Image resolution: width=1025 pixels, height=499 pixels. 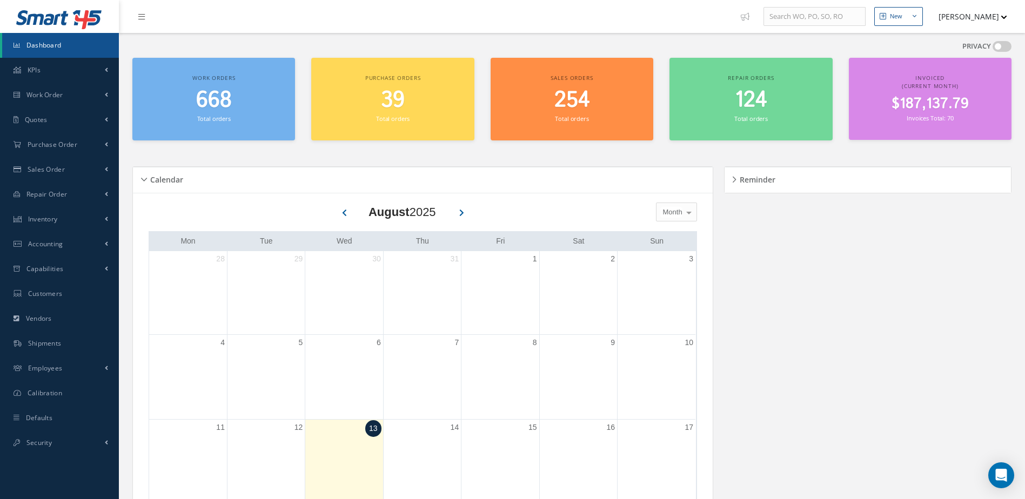 What do you see at coordinates (756, 178) in the screenshot?
I see `h5: Reminder` at bounding box center [756, 178].